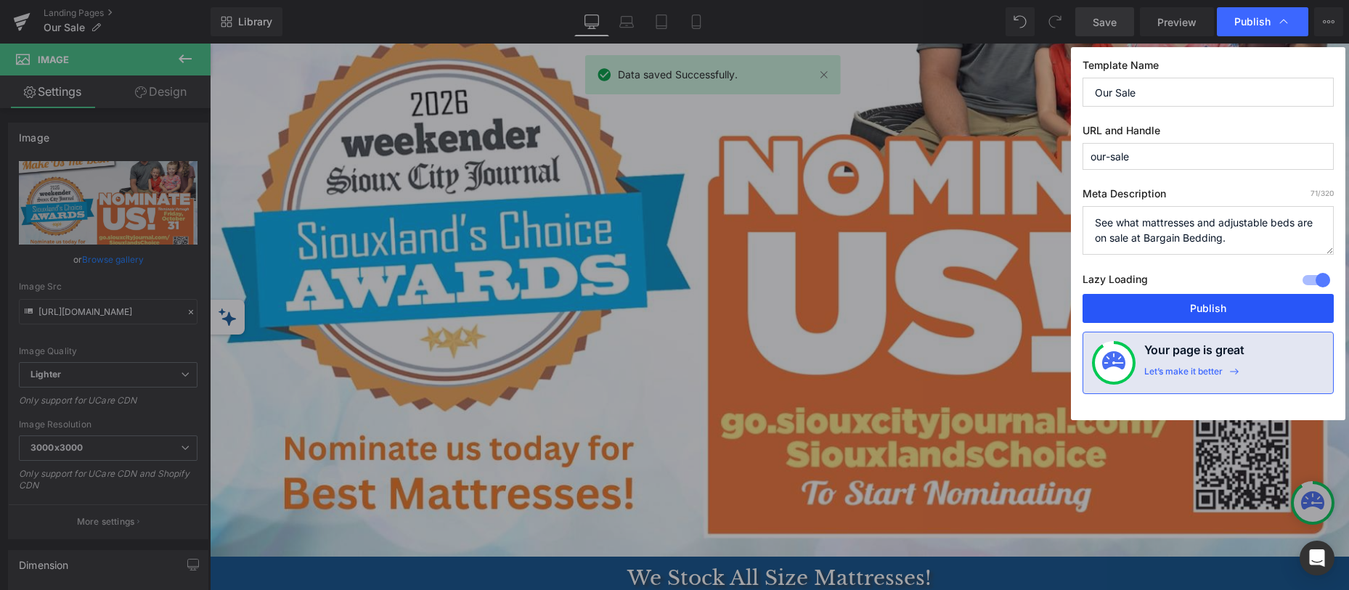 The width and height of the screenshot is (1349, 590). I want to click on h4: Your page is great, so click(1194, 353).